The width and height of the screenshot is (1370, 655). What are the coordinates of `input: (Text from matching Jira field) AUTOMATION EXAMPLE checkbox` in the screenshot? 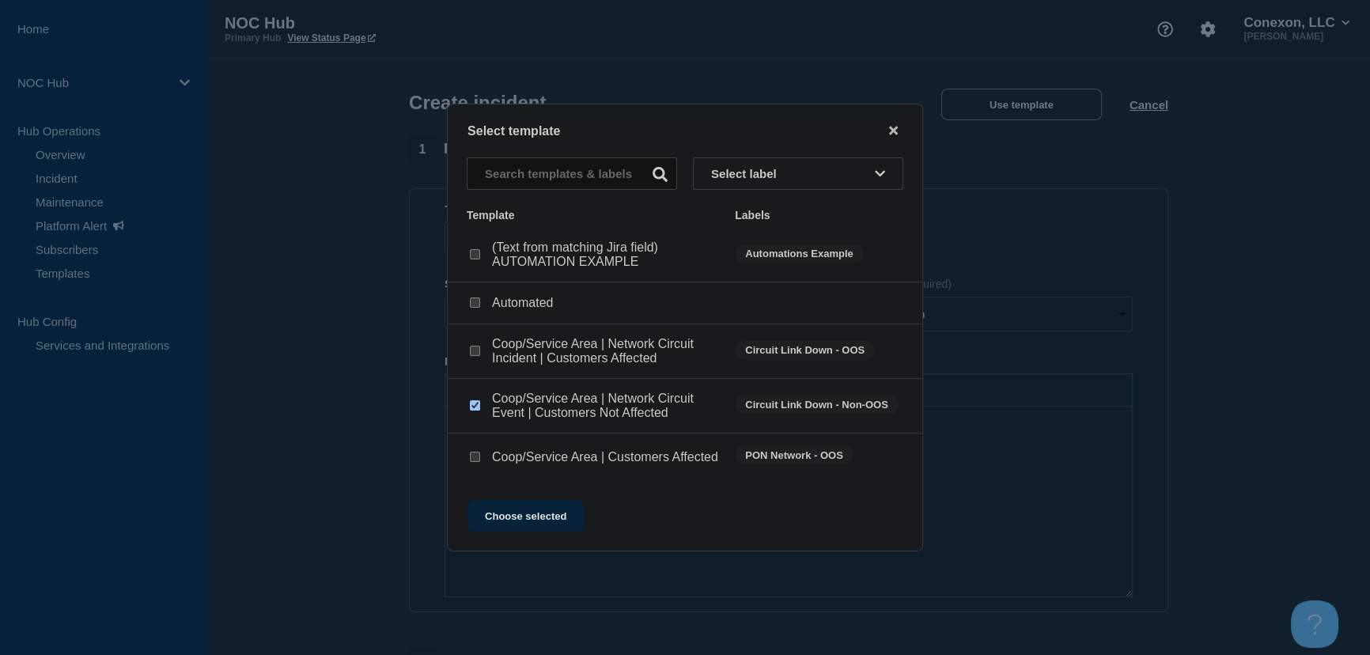 It's located at (475, 254).